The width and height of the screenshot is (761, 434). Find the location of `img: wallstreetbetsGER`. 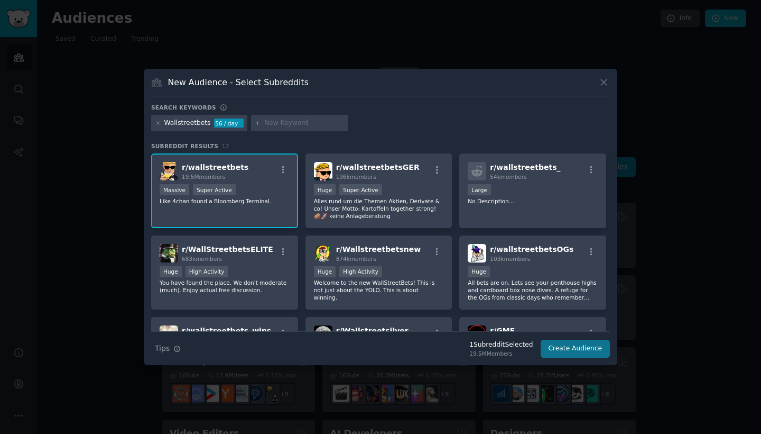

img: wallstreetbetsGER is located at coordinates (323, 171).